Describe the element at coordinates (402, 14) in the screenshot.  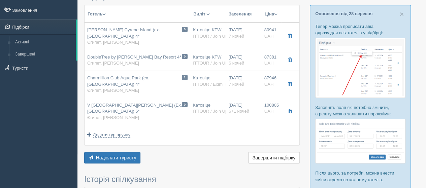
I see `button: Close` at that location.